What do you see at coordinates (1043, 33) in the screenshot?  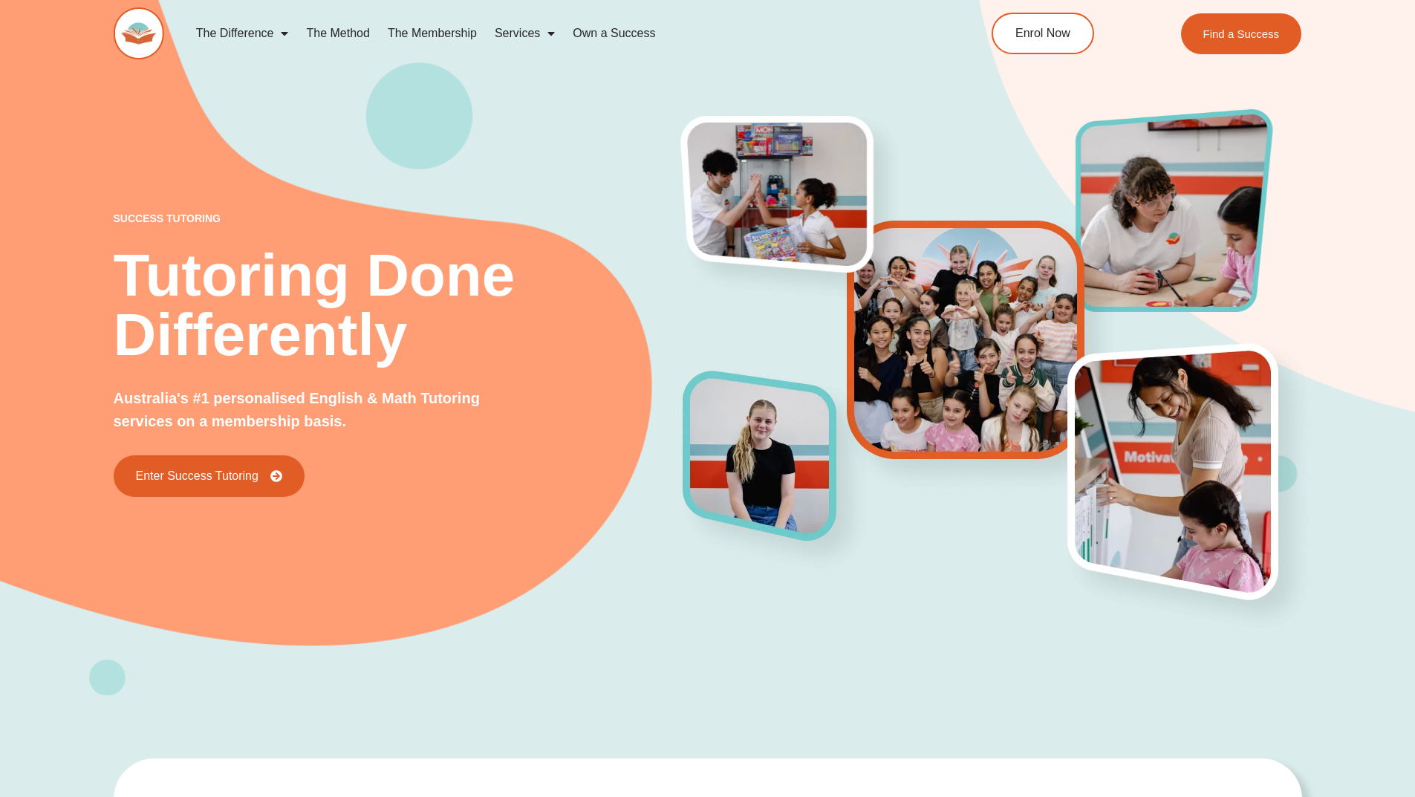 I see `span: Enrol Now` at bounding box center [1043, 33].